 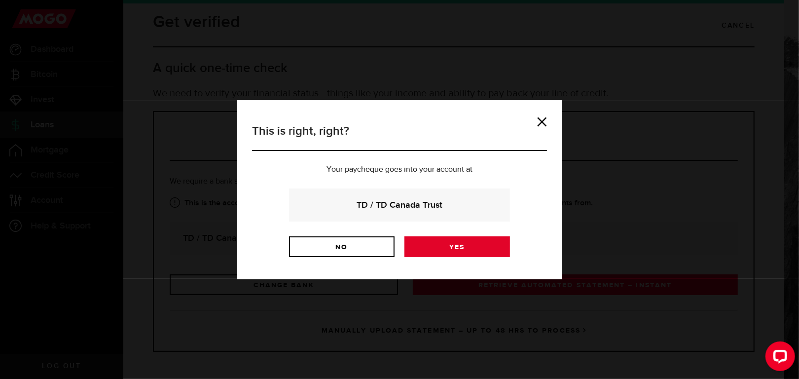 What do you see at coordinates (399, 137) in the screenshot?
I see `h3: This is right, right?` at bounding box center [399, 137].